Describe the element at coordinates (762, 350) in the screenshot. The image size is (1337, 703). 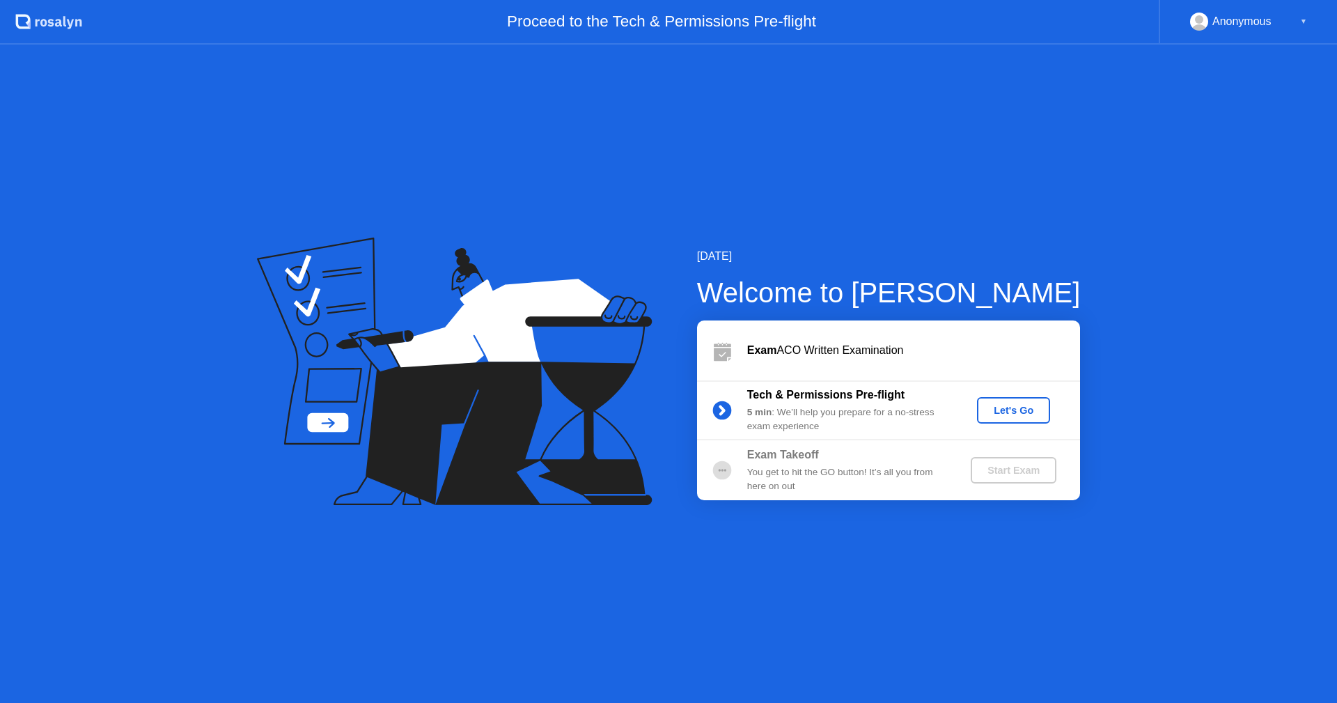
I see `b: Exam` at that location.